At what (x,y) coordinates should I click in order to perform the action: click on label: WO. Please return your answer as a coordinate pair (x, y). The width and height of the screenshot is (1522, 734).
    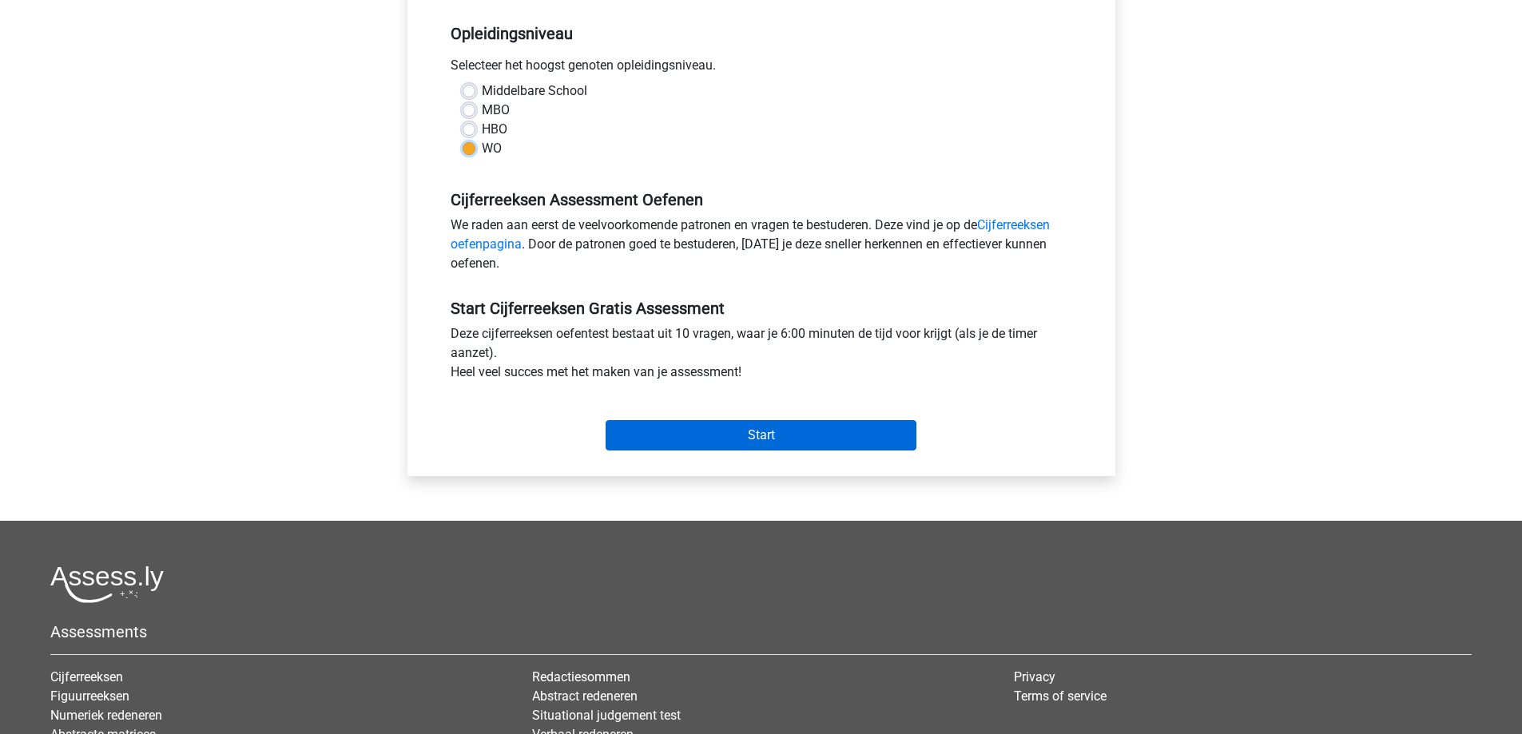
    Looking at the image, I should click on (491, 149).